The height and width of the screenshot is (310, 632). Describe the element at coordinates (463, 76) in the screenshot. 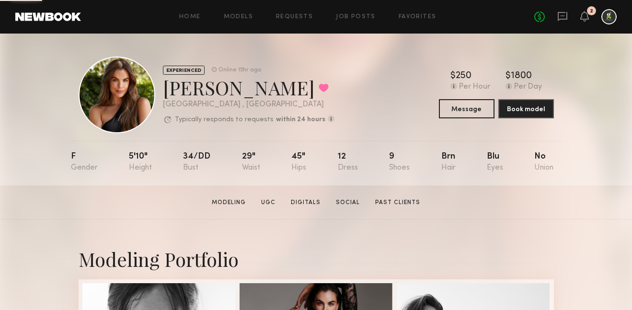

I see `div: 250` at that location.